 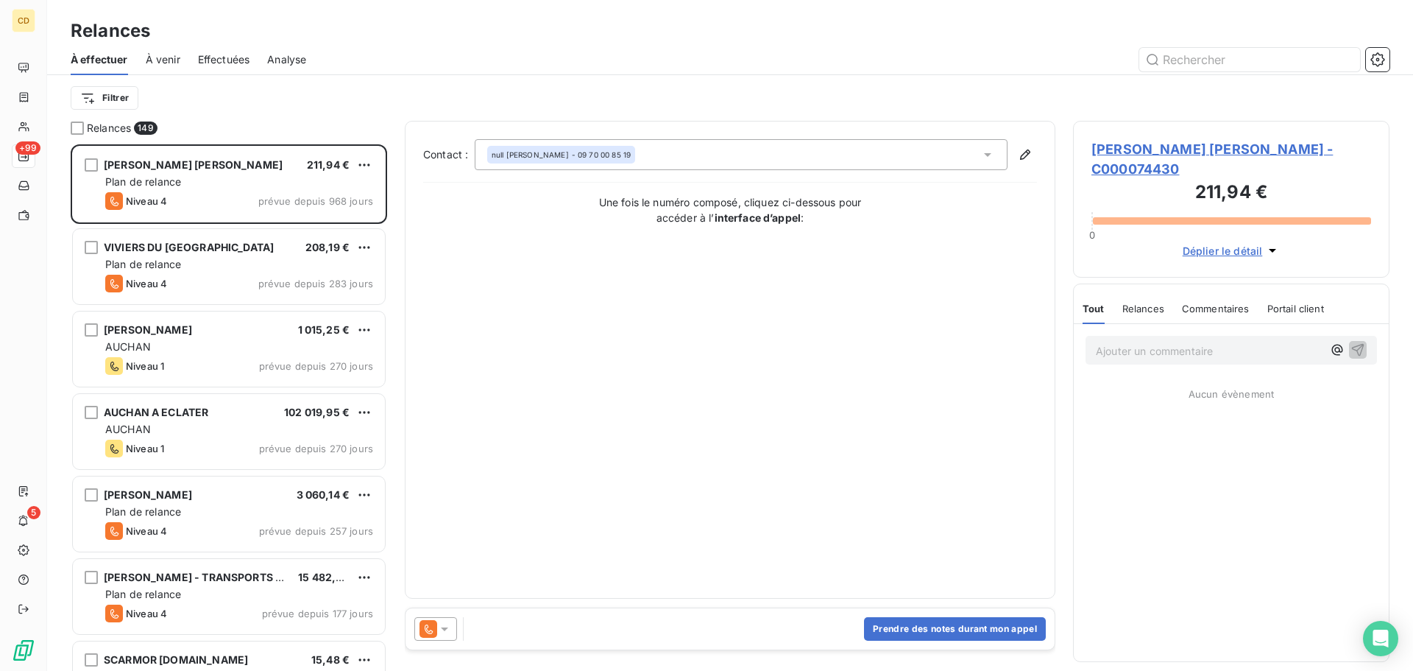 What do you see at coordinates (317, 411) in the screenshot?
I see `span: 102 019,95 €` at bounding box center [317, 411].